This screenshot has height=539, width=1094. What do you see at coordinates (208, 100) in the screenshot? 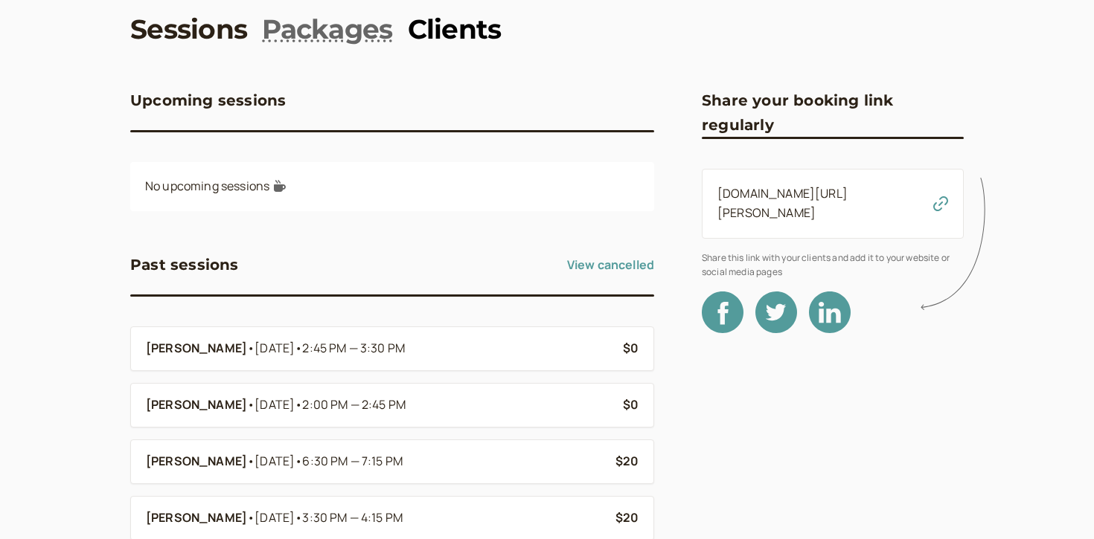
I see `h3: Upcoming sessions` at bounding box center [208, 100].